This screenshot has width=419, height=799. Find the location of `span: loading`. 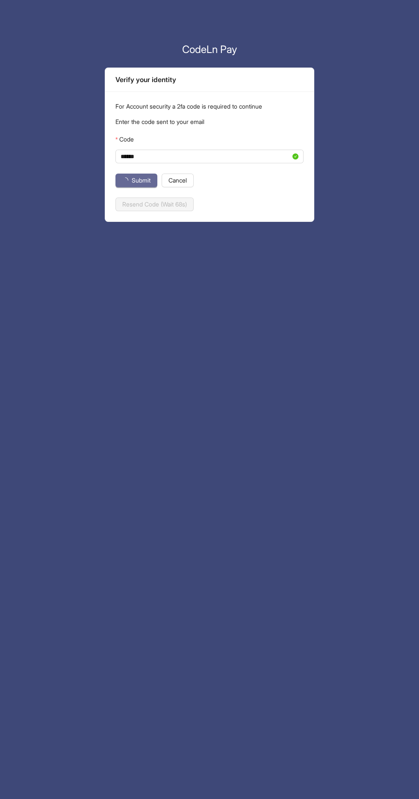

span: loading is located at coordinates (125, 181).